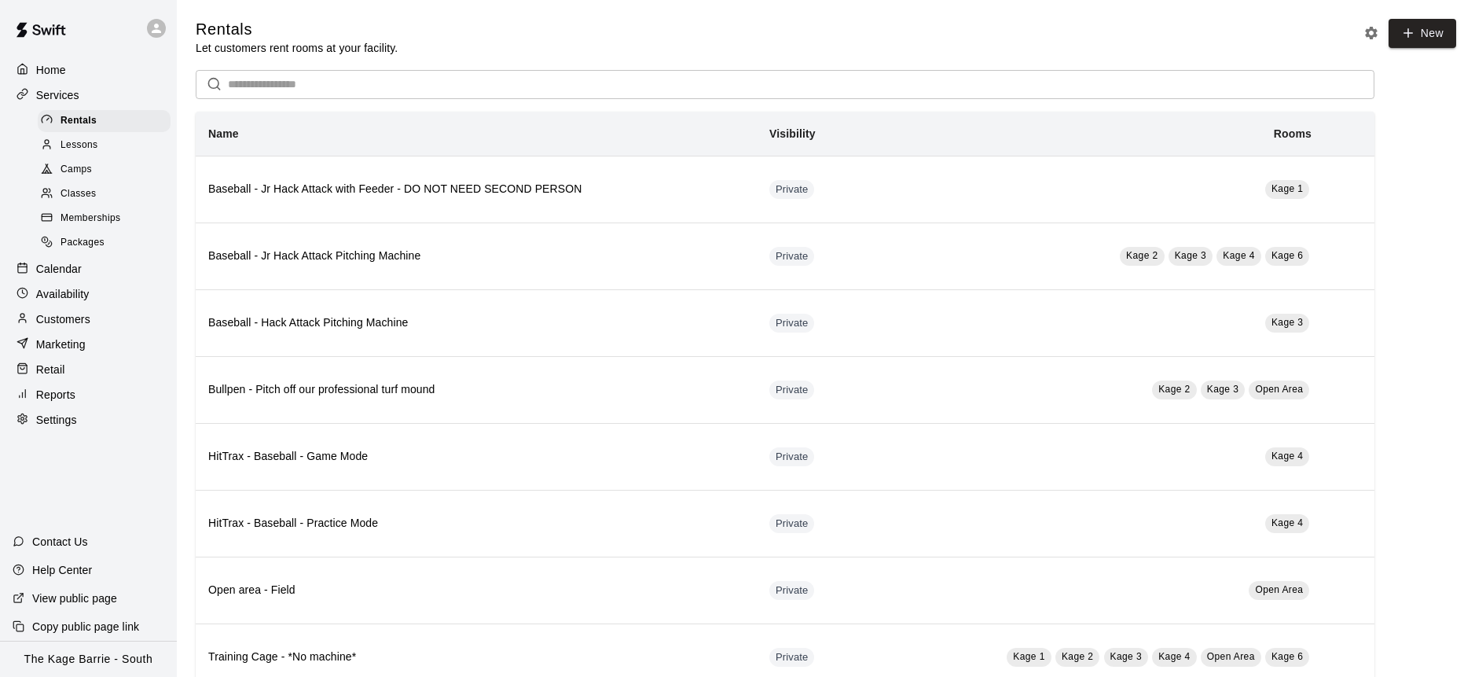 This screenshot has height=677, width=1475. I want to click on a: Reports, so click(88, 394).